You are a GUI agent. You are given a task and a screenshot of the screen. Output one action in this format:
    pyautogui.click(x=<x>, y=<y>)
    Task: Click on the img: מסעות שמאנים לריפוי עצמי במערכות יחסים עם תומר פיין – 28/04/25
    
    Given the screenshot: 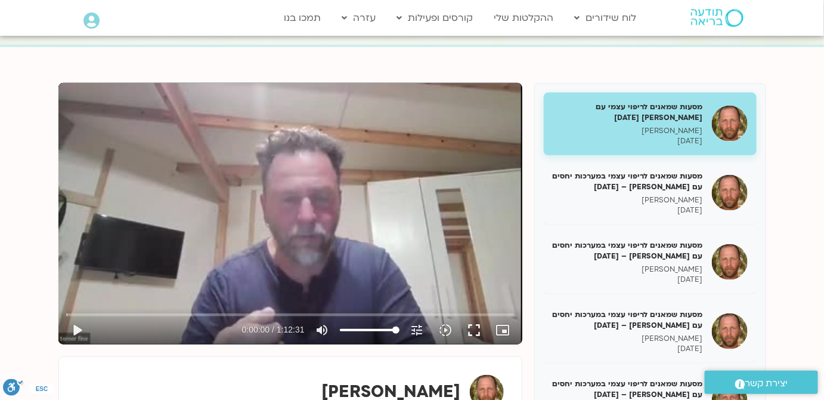 What is the action you would take?
    pyautogui.click(x=730, y=193)
    